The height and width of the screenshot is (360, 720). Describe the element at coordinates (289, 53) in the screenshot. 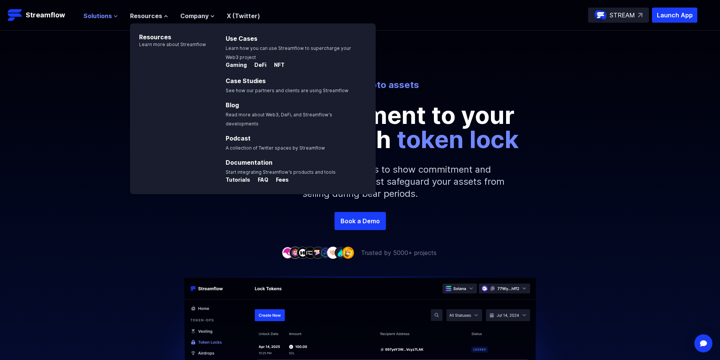

I see `span: Learn how you can use Streamflow to supercharge your Web3 project` at that location.